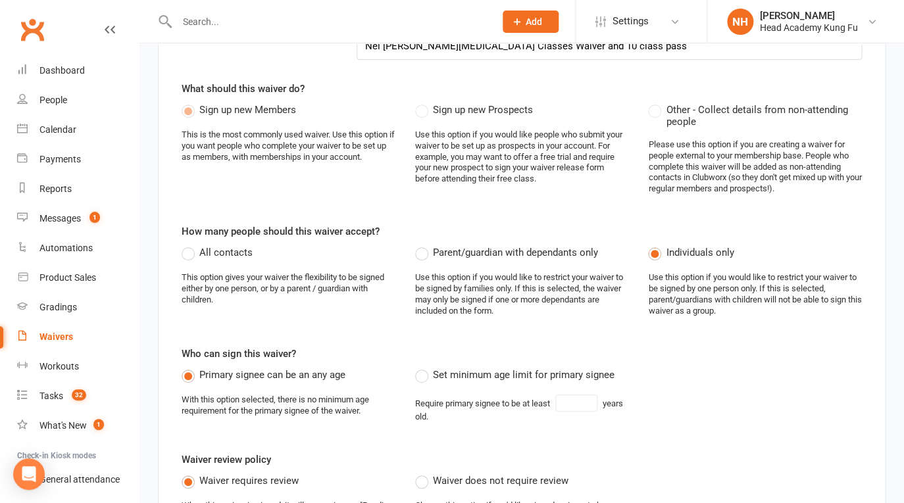  I want to click on a: Workouts, so click(78, 366).